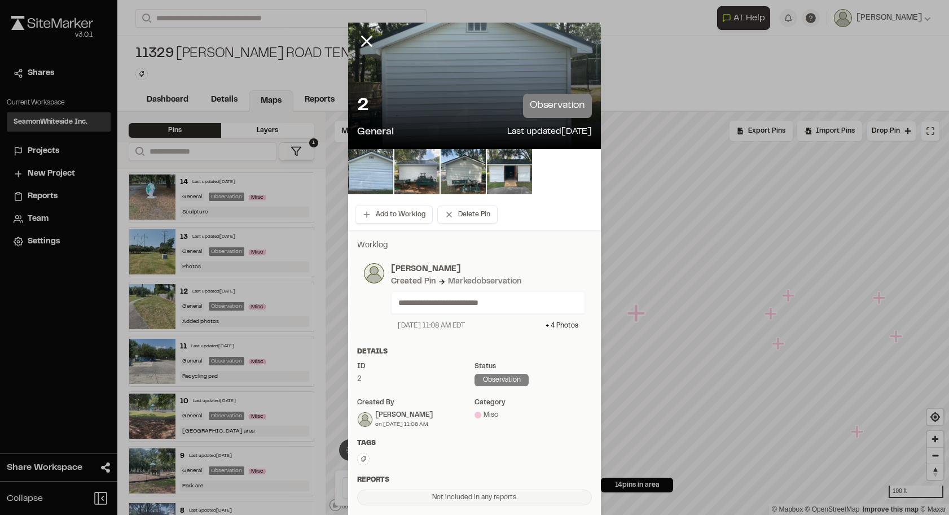 The height and width of the screenshot is (515, 949). What do you see at coordinates (475, 480) in the screenshot?
I see `div: Reports` at bounding box center [475, 480].